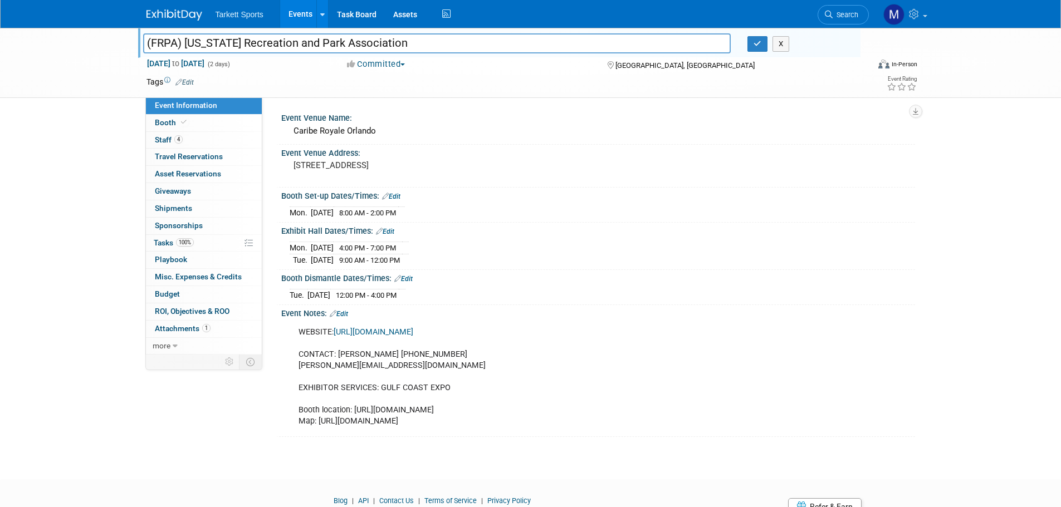  Describe the element at coordinates (204, 174) in the screenshot. I see `a: Asset Reservations` at that location.